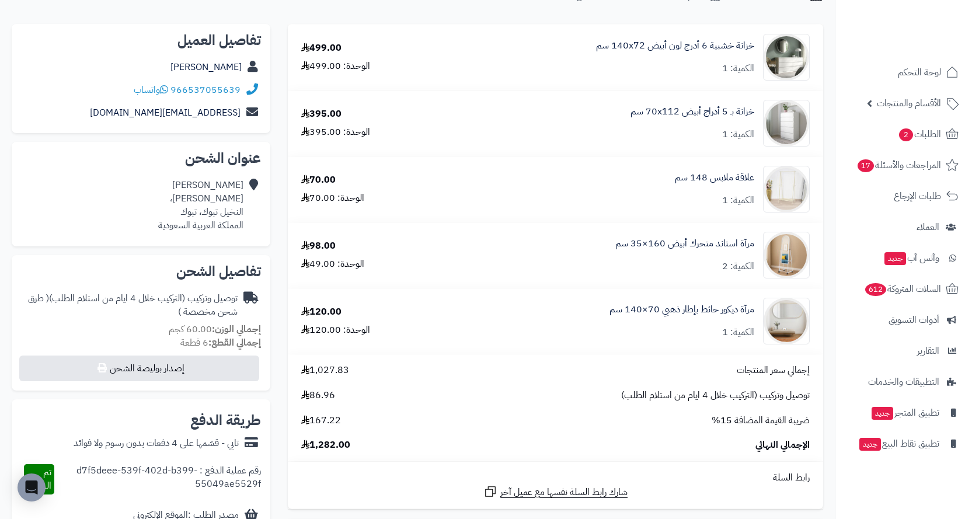 Image resolution: width=972 pixels, height=519 pixels. What do you see at coordinates (132, 305) in the screenshot?
I see `span: ( طرق شحن مخصصة )` at bounding box center [132, 305].